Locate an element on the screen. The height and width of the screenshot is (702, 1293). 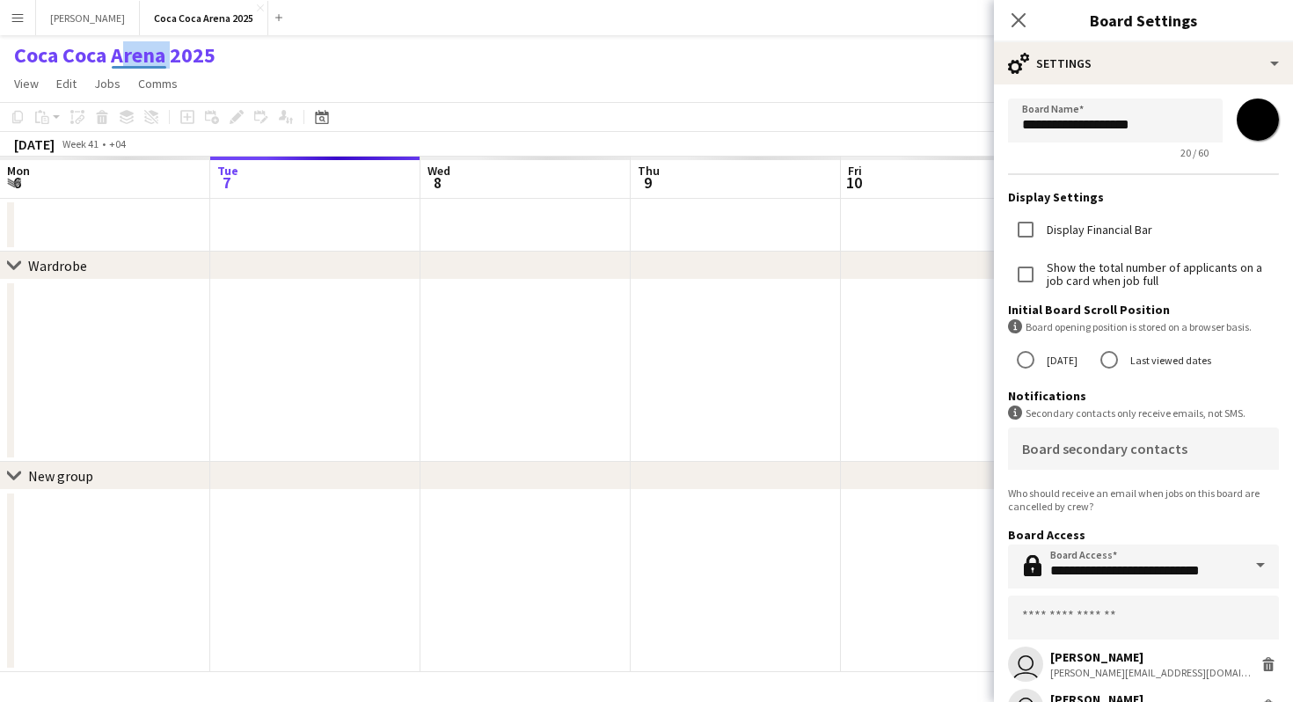
a: Edit is located at coordinates (66, 84).